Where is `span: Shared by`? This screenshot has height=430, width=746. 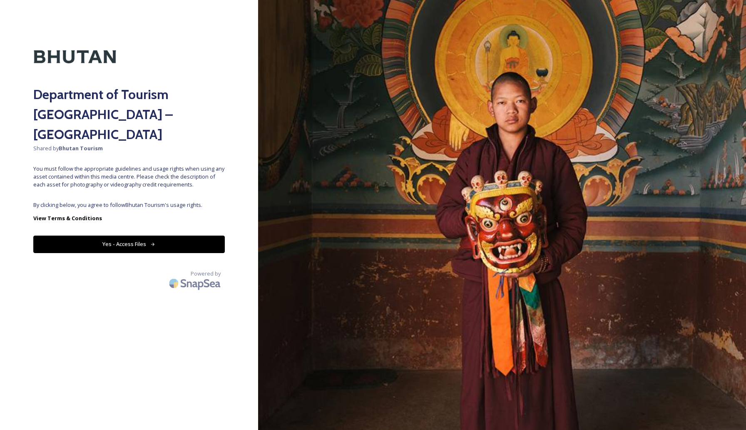 span: Shared by is located at coordinates (129, 148).